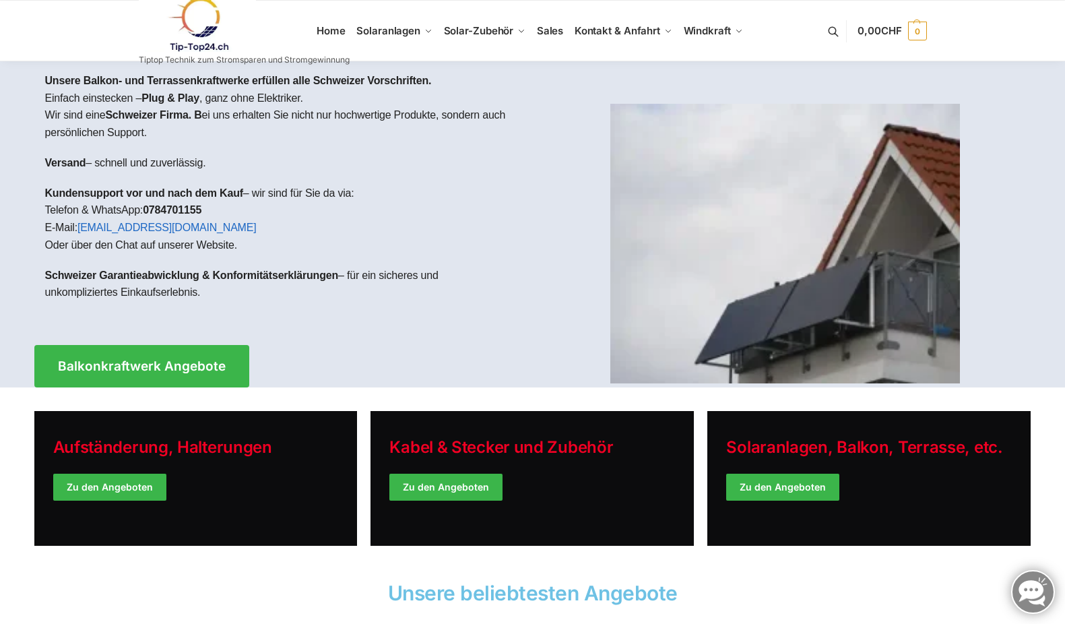 This screenshot has height=624, width=1065. Describe the element at coordinates (192, 275) in the screenshot. I see `strong: Schweizer Garantieabwicklung & Konformitätserklärungen` at that location.